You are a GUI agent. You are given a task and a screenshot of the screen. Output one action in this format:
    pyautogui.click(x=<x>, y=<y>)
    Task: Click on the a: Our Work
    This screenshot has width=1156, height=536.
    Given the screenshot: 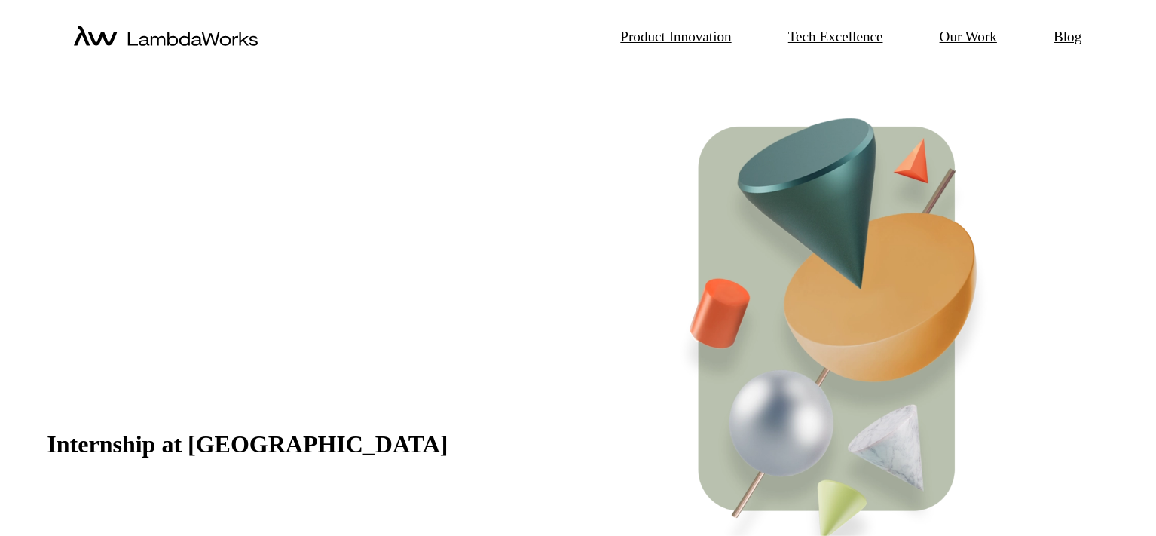 What is the action you would take?
    pyautogui.click(x=959, y=37)
    